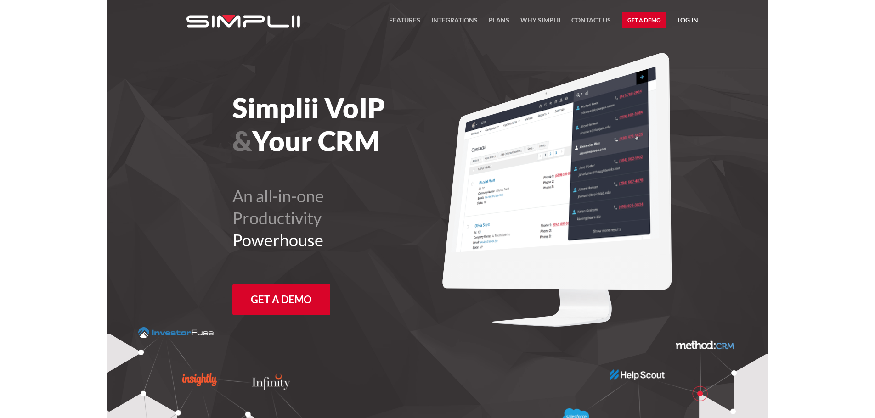 The image size is (875, 418). Describe the element at coordinates (278, 240) in the screenshot. I see `span: Powerhouse` at that location.